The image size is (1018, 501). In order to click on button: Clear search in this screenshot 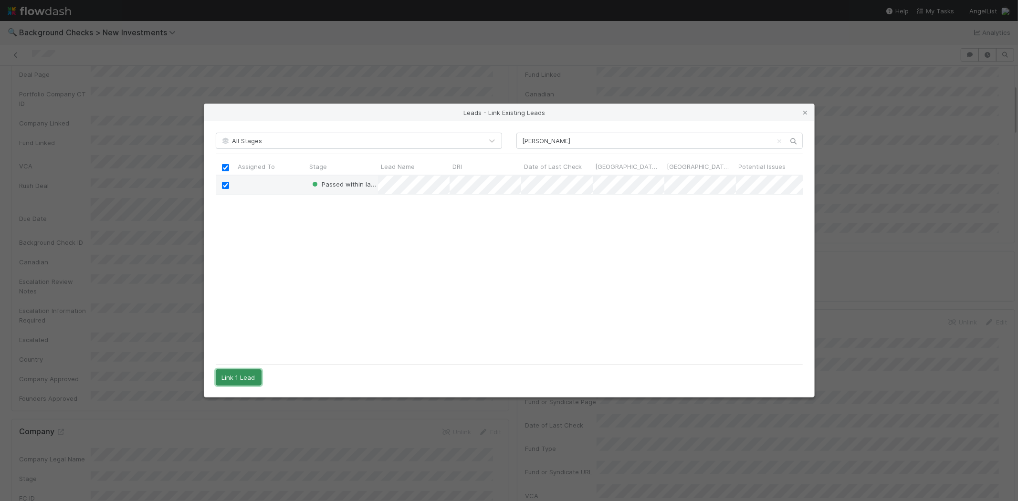, I will do `click(780, 141)`.